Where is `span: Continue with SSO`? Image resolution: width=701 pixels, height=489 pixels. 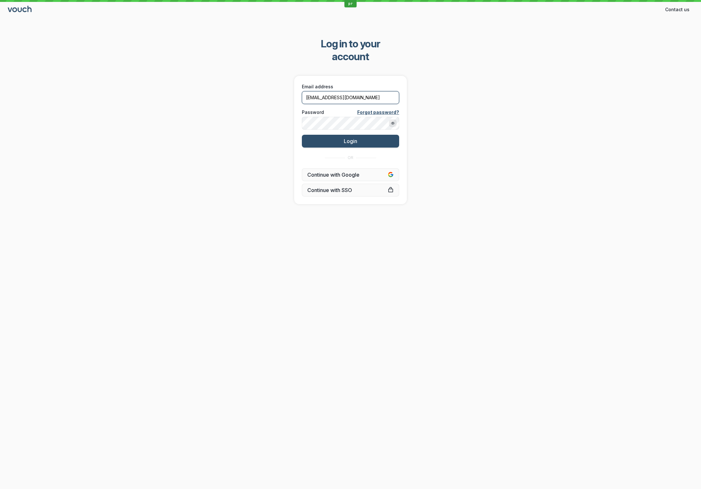
span: Continue with SSO is located at coordinates (350, 190).